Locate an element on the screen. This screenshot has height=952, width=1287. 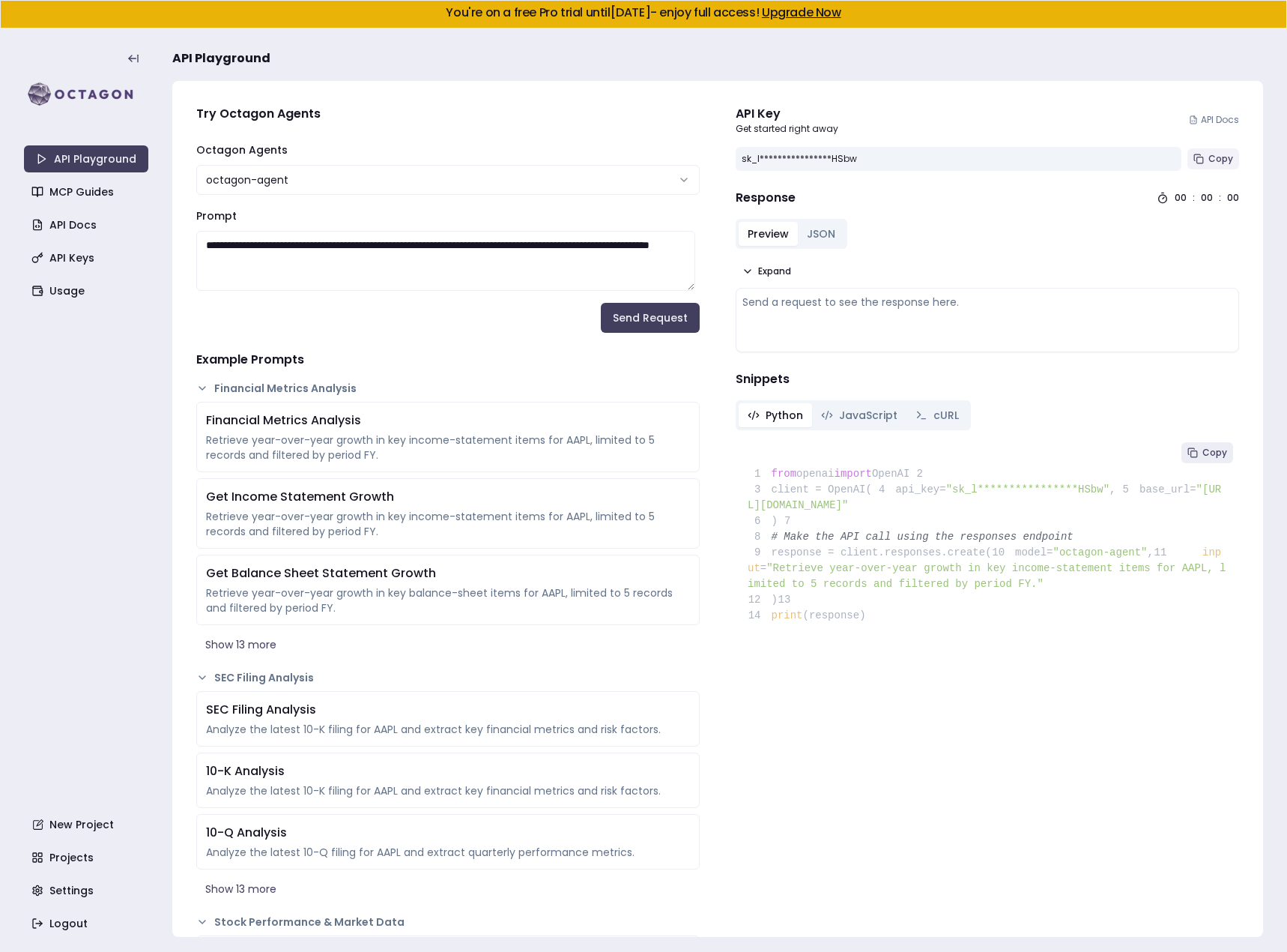
span: (response) is located at coordinates (835, 615).